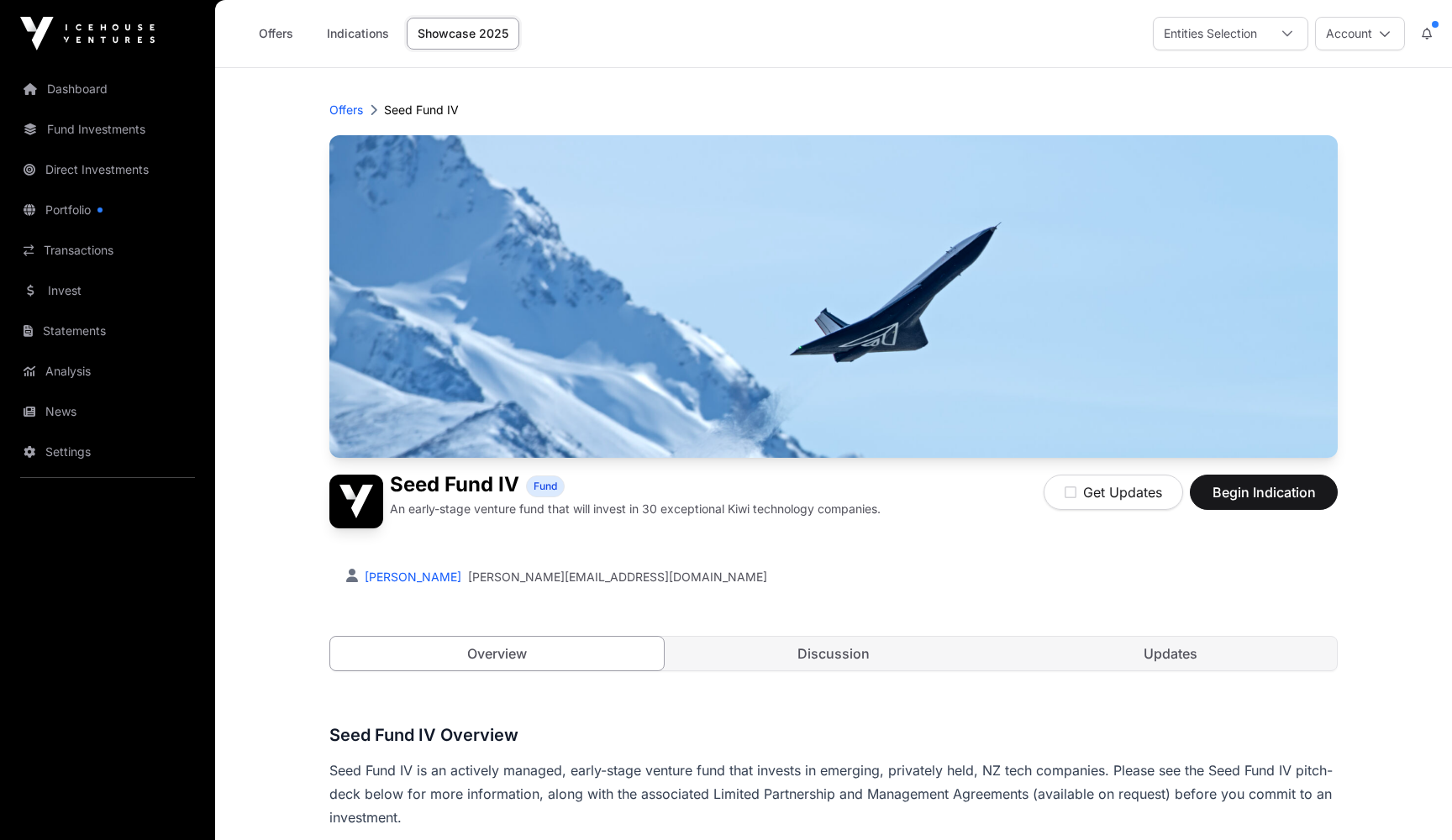 The width and height of the screenshot is (1452, 840). What do you see at coordinates (545, 486) in the screenshot?
I see `span: Fund` at bounding box center [545, 486].